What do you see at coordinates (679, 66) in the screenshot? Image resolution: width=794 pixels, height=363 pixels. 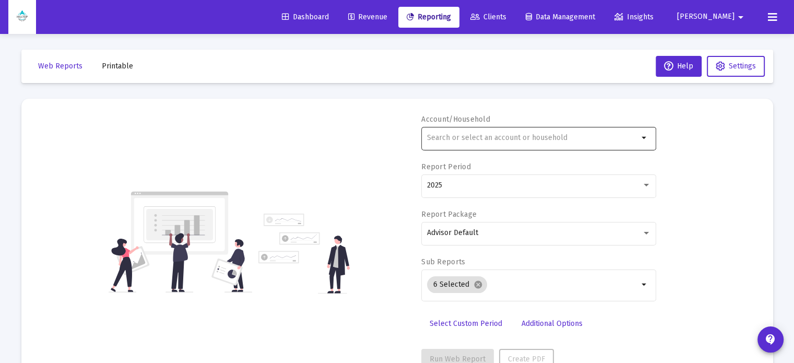 I see `span: Help` at bounding box center [679, 66].